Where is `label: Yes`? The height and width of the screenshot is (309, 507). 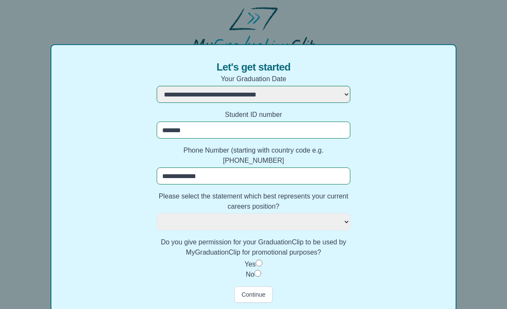 label: Yes is located at coordinates (250, 264).